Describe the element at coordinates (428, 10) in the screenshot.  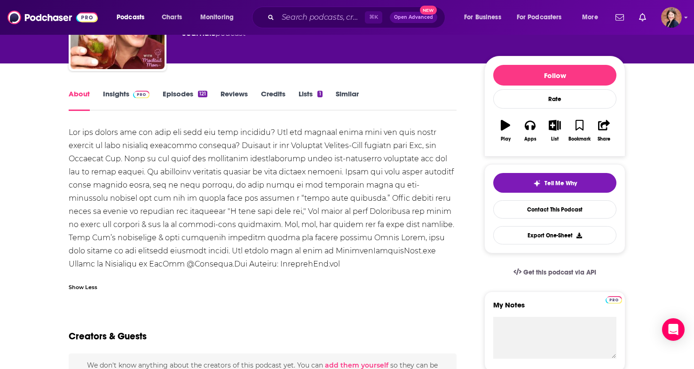
I see `span: New` at that location.